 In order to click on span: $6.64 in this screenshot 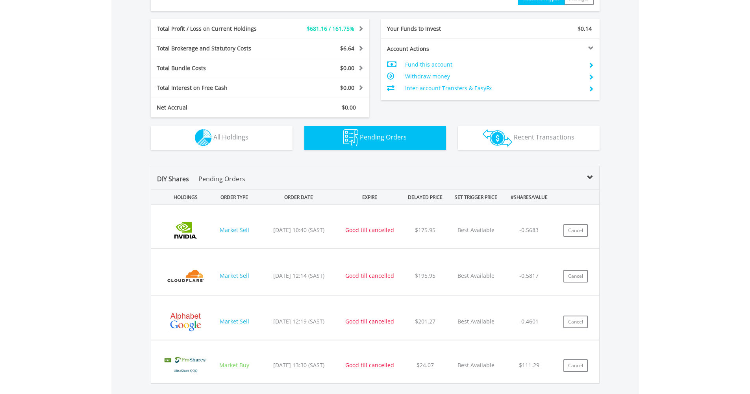, I will do `click(347, 48)`.